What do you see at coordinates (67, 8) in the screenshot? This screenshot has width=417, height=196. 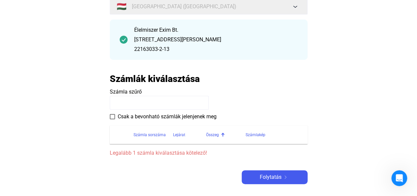 I see `h1: Payee | Modern követeléskezelés` at bounding box center [67, 8].